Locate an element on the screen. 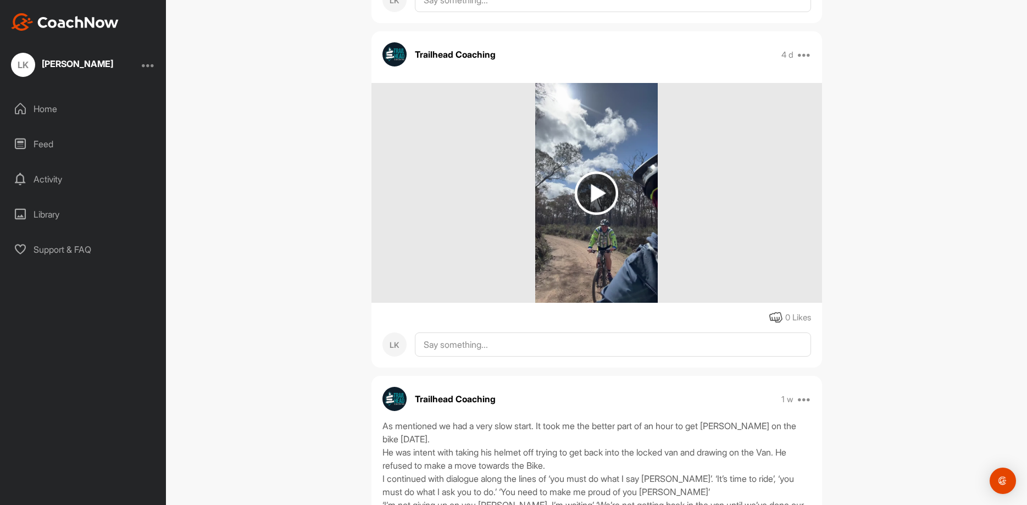 This screenshot has width=1027, height=505. p: 4 d is located at coordinates (787, 55).